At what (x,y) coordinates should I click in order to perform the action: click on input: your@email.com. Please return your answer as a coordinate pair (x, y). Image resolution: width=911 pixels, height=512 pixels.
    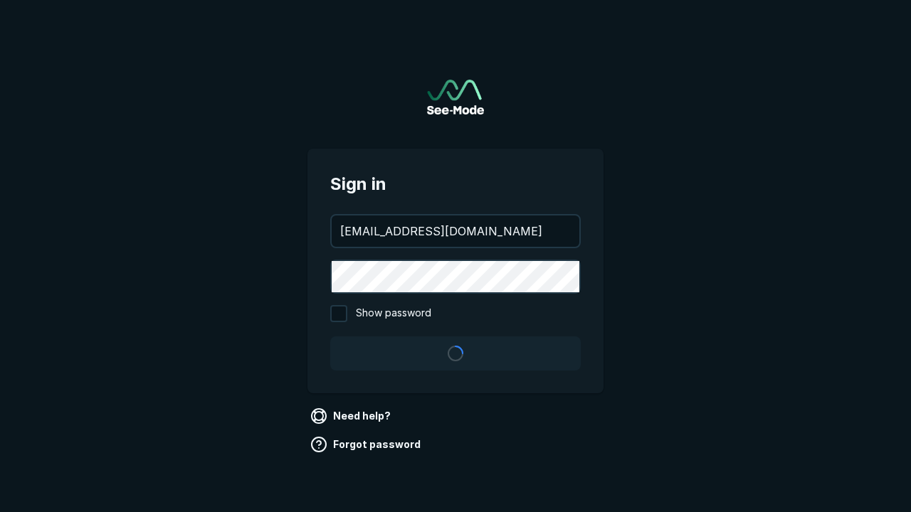
    Looking at the image, I should click on (455, 231).